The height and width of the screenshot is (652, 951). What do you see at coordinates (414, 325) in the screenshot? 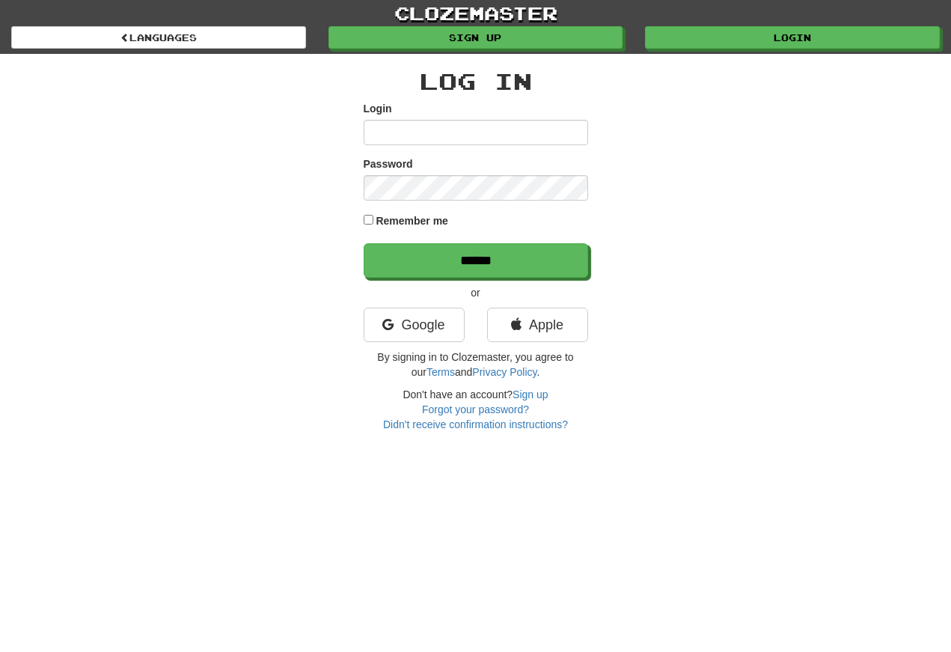
I see `a: Google` at bounding box center [414, 325].